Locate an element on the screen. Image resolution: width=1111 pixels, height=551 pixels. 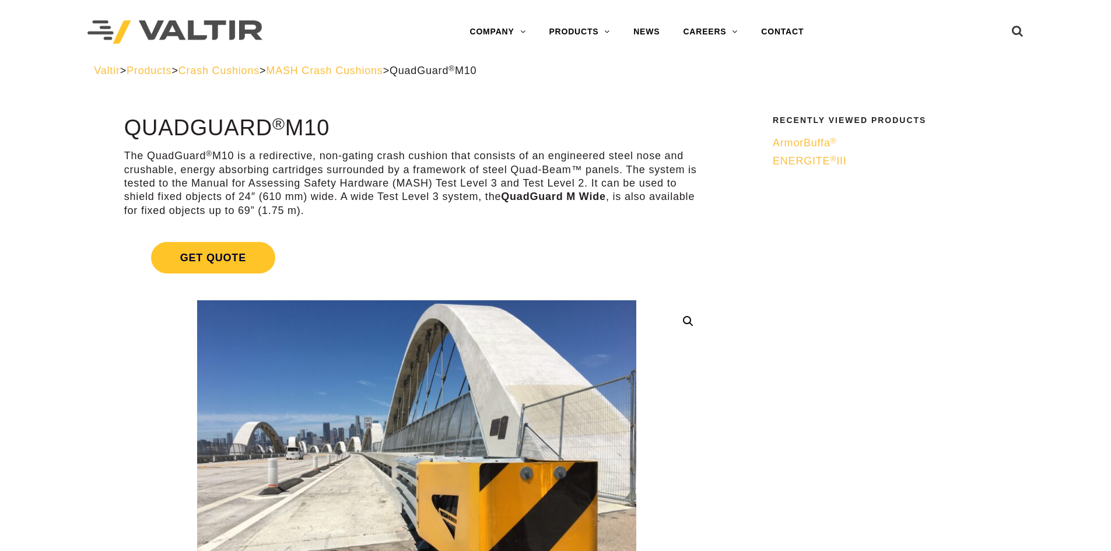
a: MASH Crash Cushions is located at coordinates (324, 71).